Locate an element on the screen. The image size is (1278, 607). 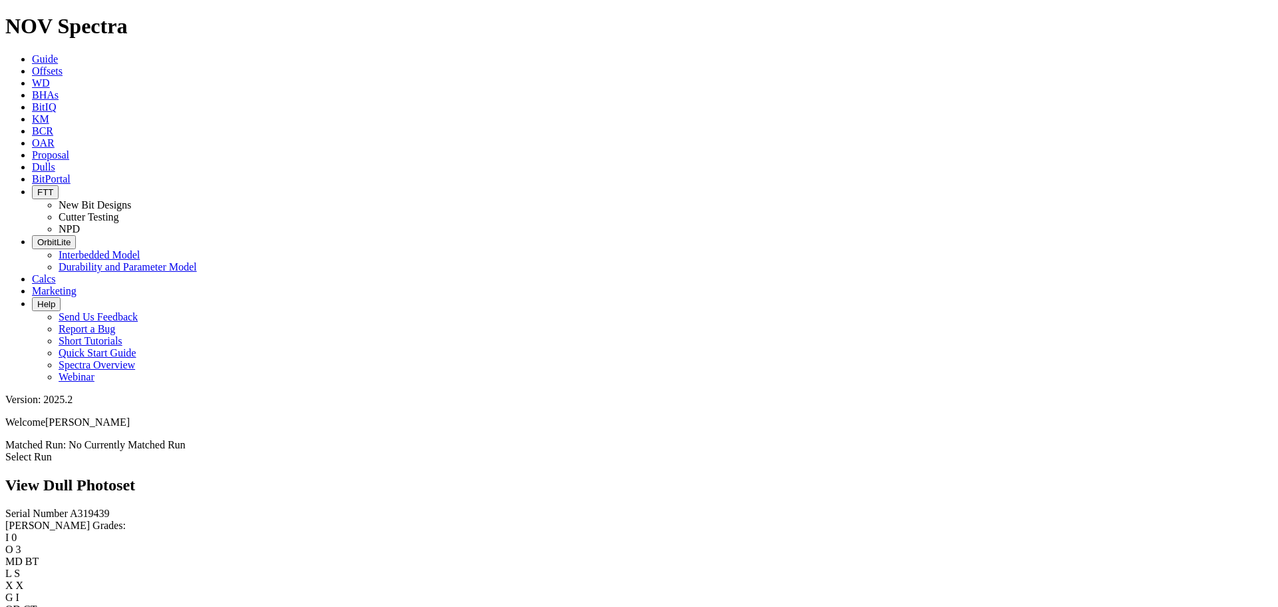
button: FTT is located at coordinates (45, 192).